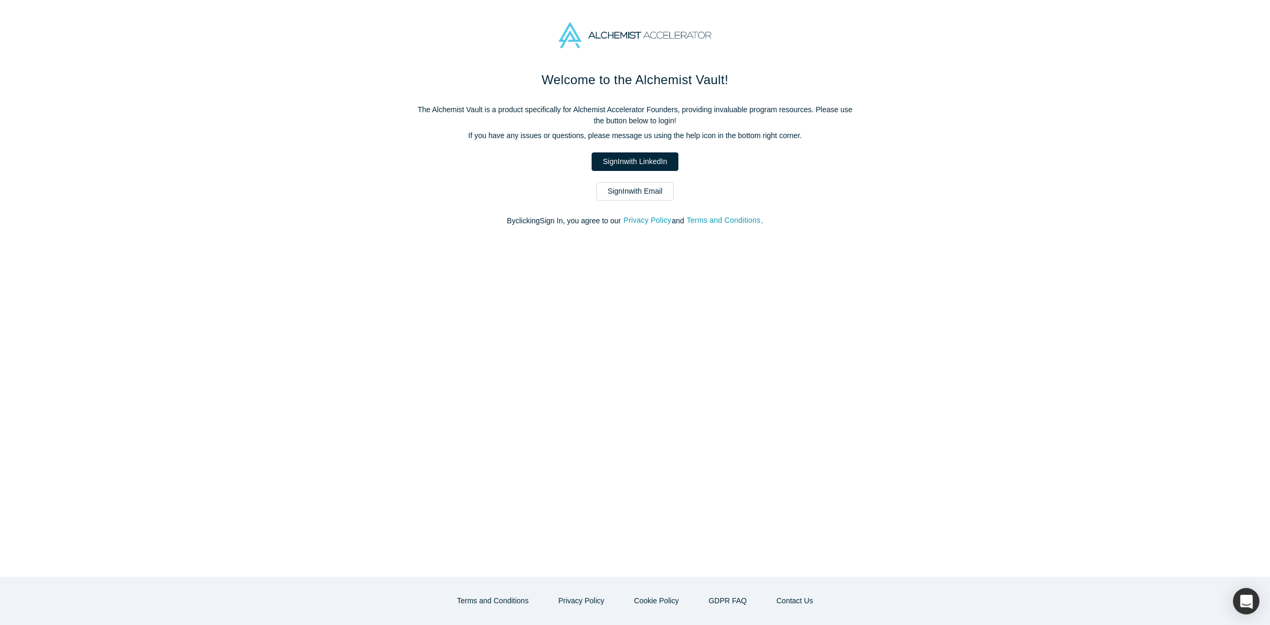  Describe the element at coordinates (635, 191) in the screenshot. I see `a: SignInwith Email` at that location.